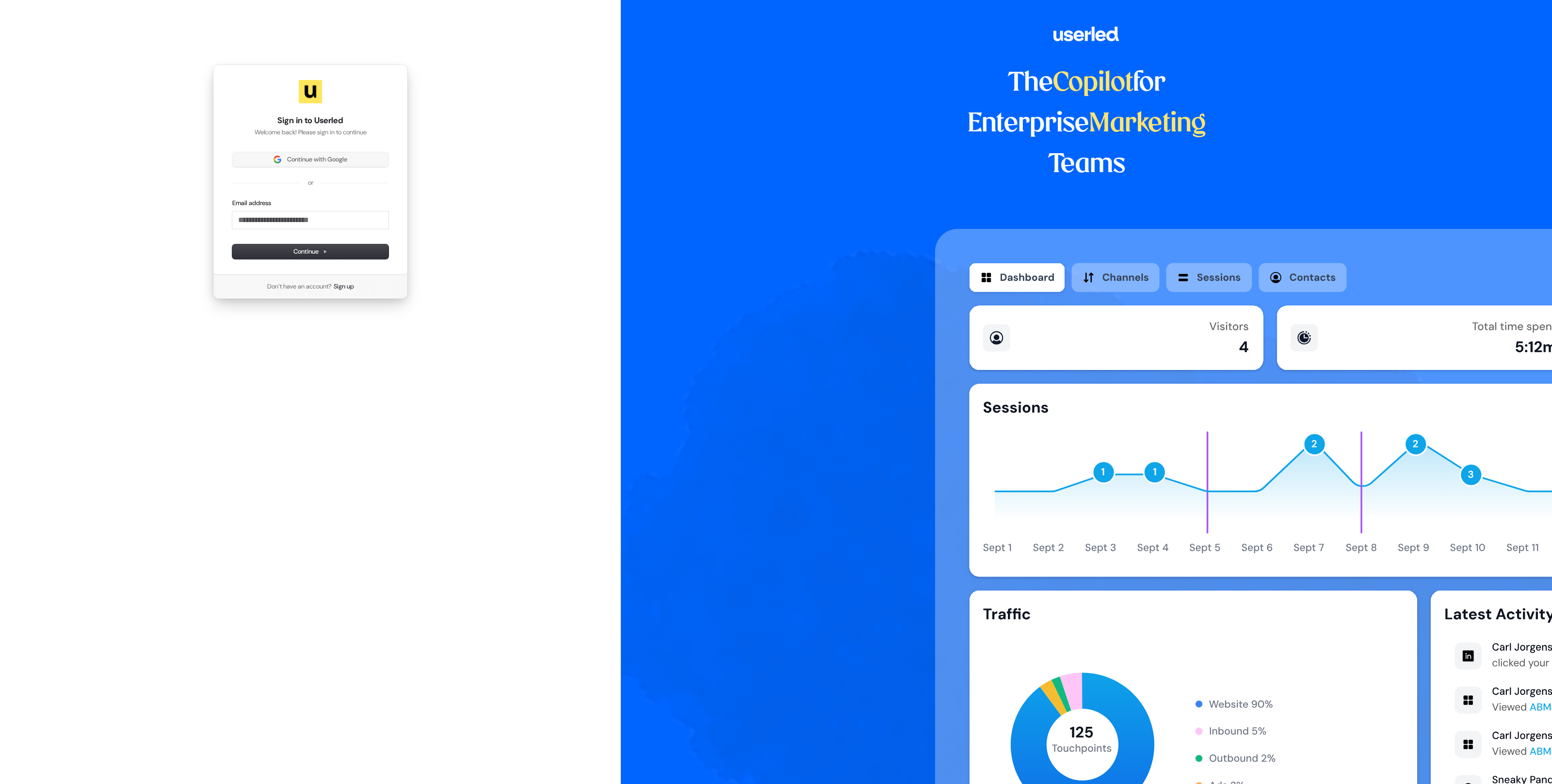 This screenshot has height=784, width=1552. What do you see at coordinates (1147, 124) in the screenshot?
I see `span: Marketing` at bounding box center [1147, 124].